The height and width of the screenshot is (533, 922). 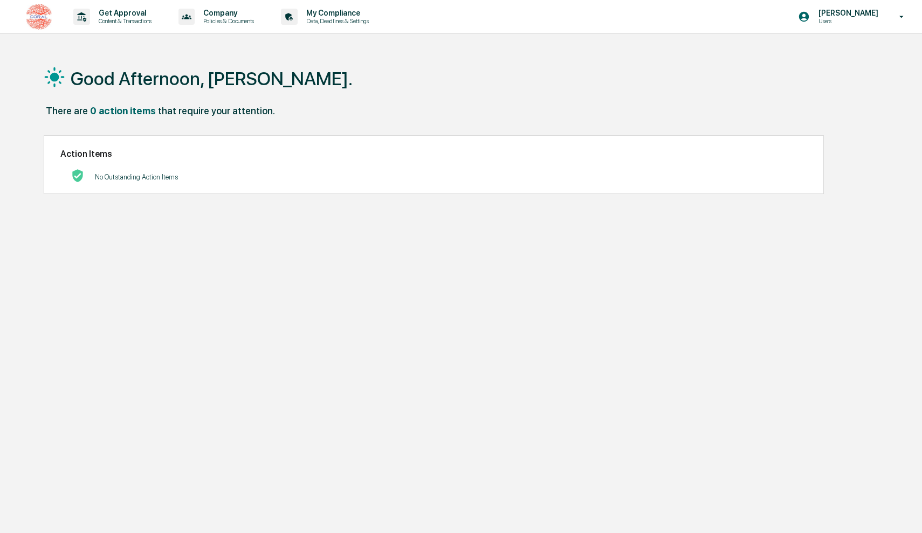 I want to click on div: There are, so click(x=67, y=110).